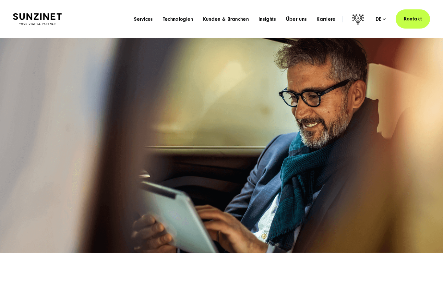 This screenshot has width=443, height=292. Describe the element at coordinates (178, 19) in the screenshot. I see `a: Technologien` at that location.